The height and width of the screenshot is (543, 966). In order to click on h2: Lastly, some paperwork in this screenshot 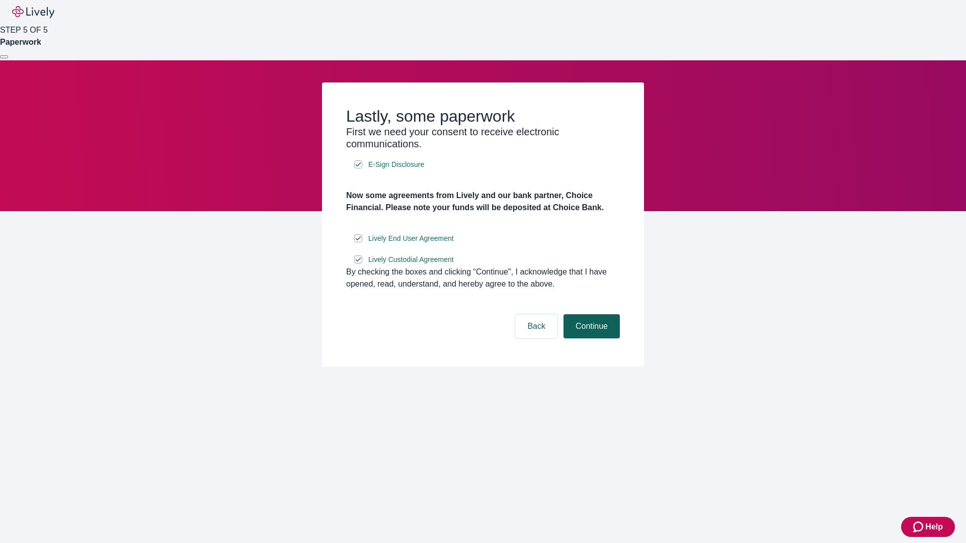, I will do `click(483, 116)`.